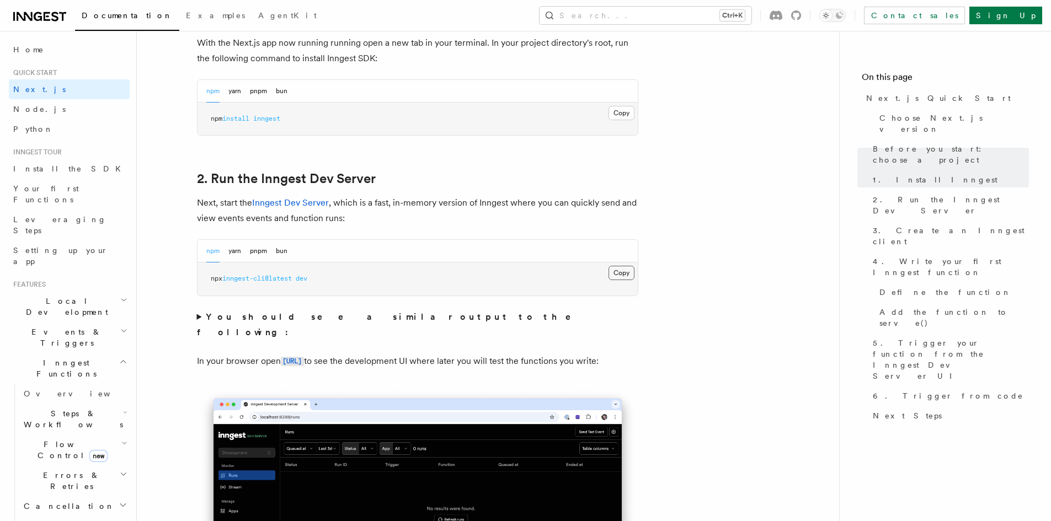 This screenshot has height=521, width=1051. Describe the element at coordinates (951, 360) in the screenshot. I see `span: 5. Trigger your function from the Inngest Dev Server UI` at that location.